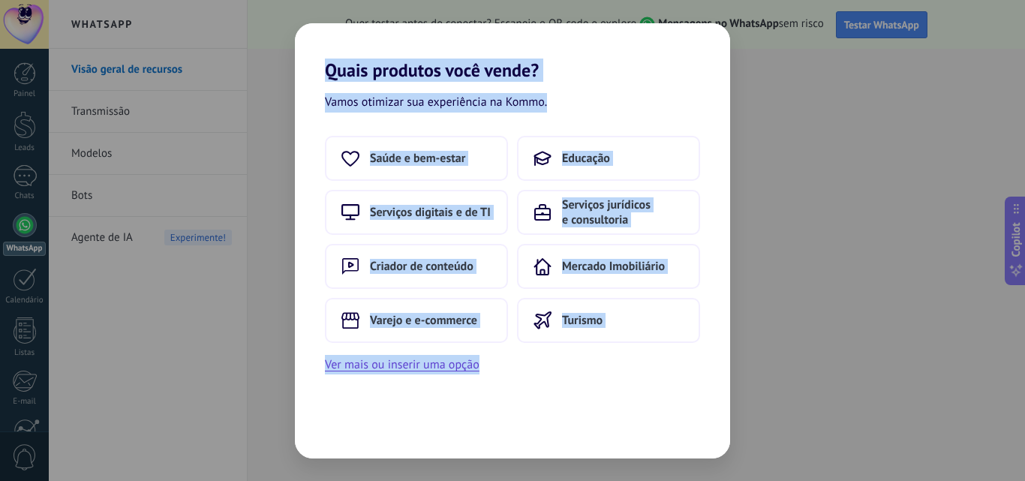 This screenshot has width=1025, height=481. Describe the element at coordinates (608, 320) in the screenshot. I see `button: Turismo` at that location.